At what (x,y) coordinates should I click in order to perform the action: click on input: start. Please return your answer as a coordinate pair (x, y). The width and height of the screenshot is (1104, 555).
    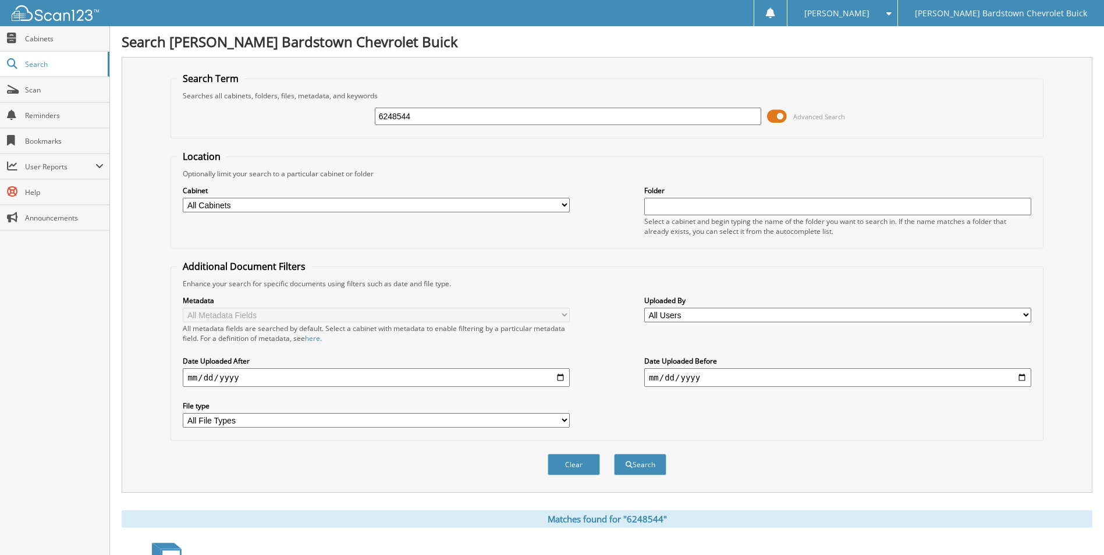
    Looking at the image, I should click on (376, 378).